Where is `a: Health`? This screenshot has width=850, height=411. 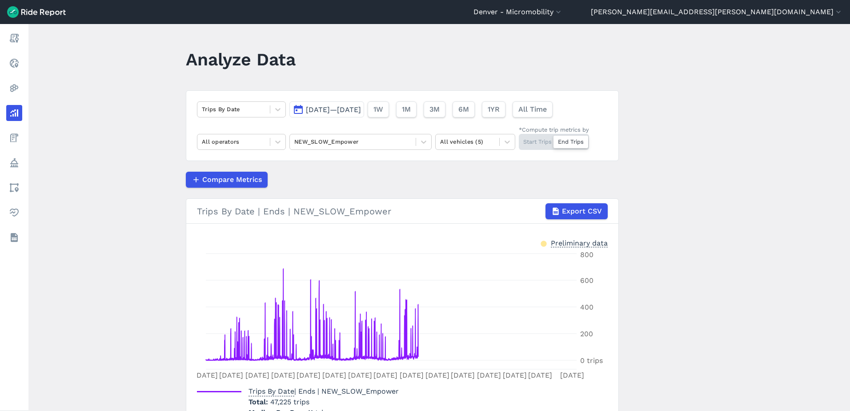 a: Health is located at coordinates (14, 212).